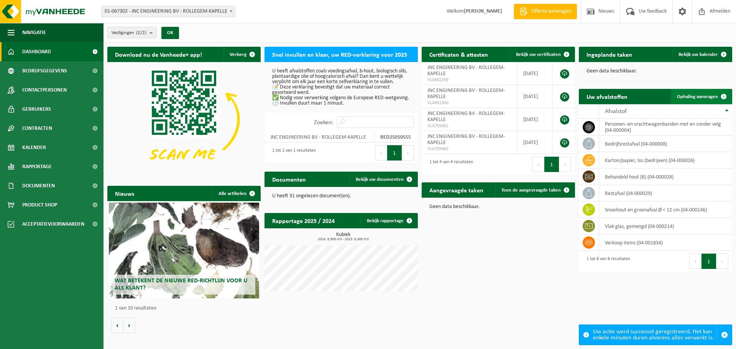  I want to click on td: verkoop items (04-001834), so click(665, 243).